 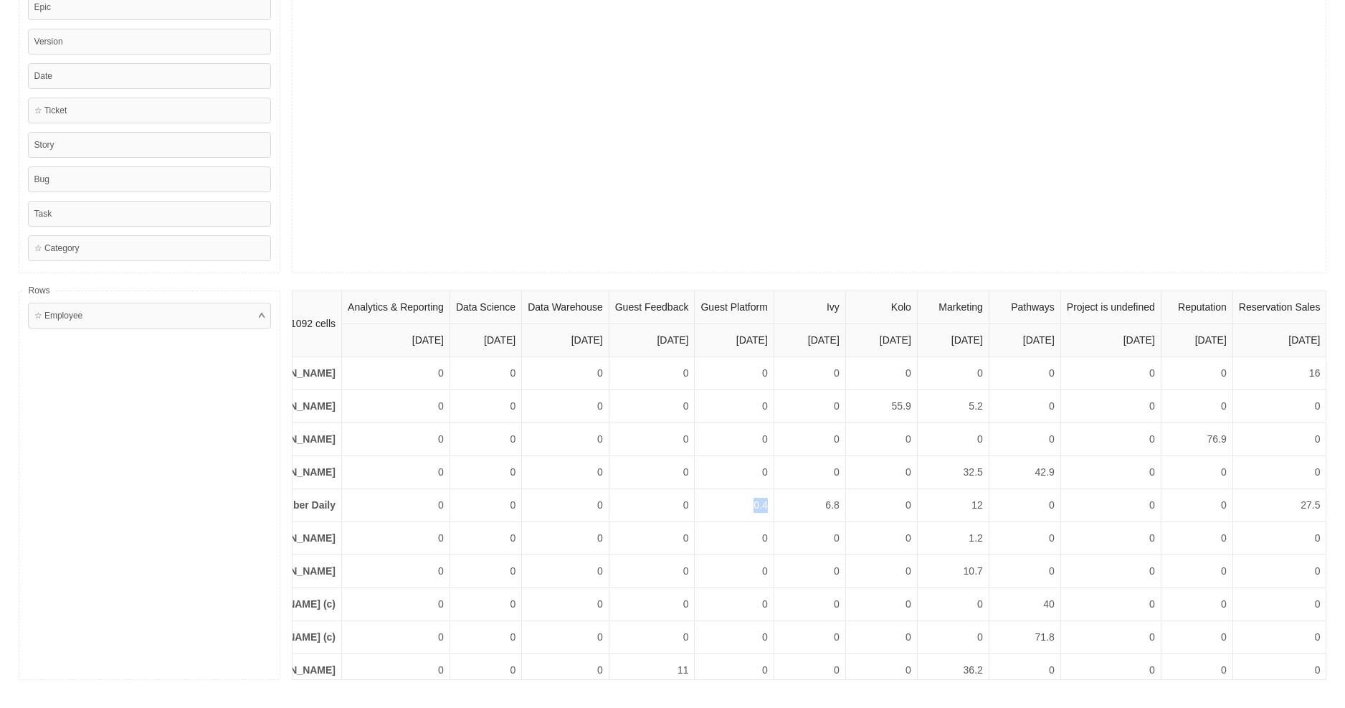 I want to click on td: 11, so click(x=652, y=670).